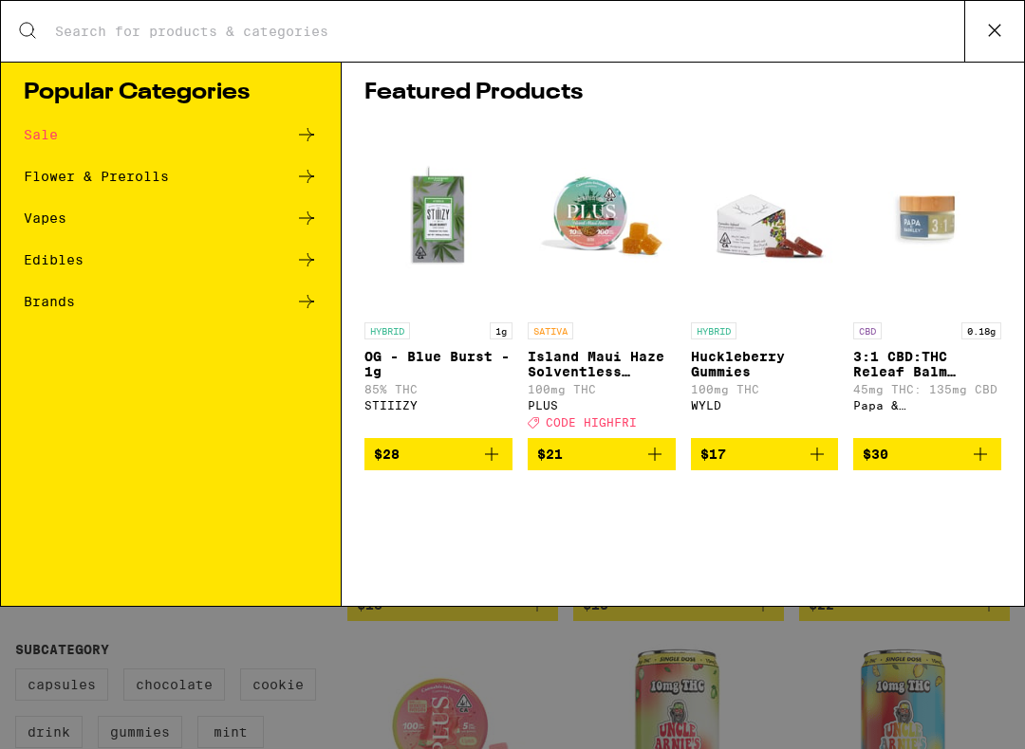  I want to click on a: Brands, so click(171, 302).